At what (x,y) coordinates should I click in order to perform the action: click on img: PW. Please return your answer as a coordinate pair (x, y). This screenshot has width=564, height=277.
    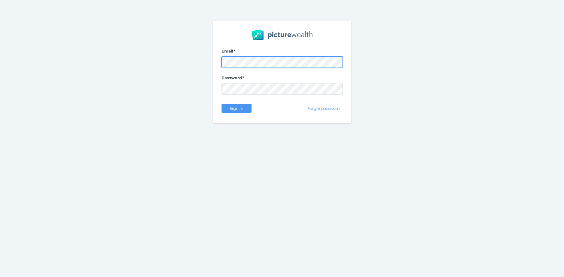
    Looking at the image, I should click on (282, 35).